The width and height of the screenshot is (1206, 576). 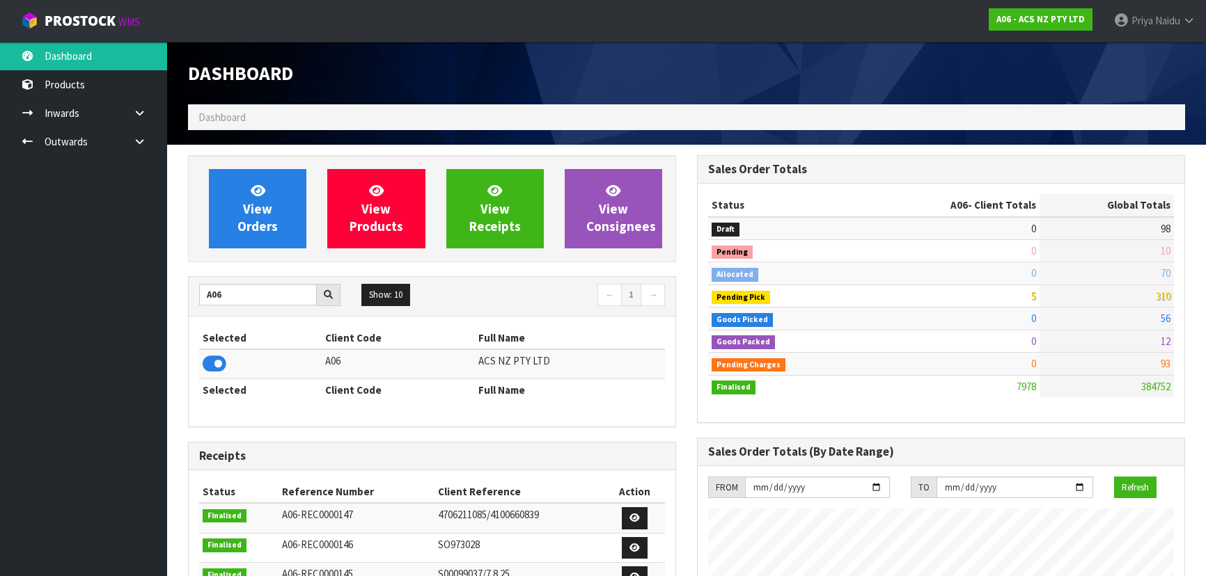 I want to click on h3: Sales Order Totals, so click(x=940, y=169).